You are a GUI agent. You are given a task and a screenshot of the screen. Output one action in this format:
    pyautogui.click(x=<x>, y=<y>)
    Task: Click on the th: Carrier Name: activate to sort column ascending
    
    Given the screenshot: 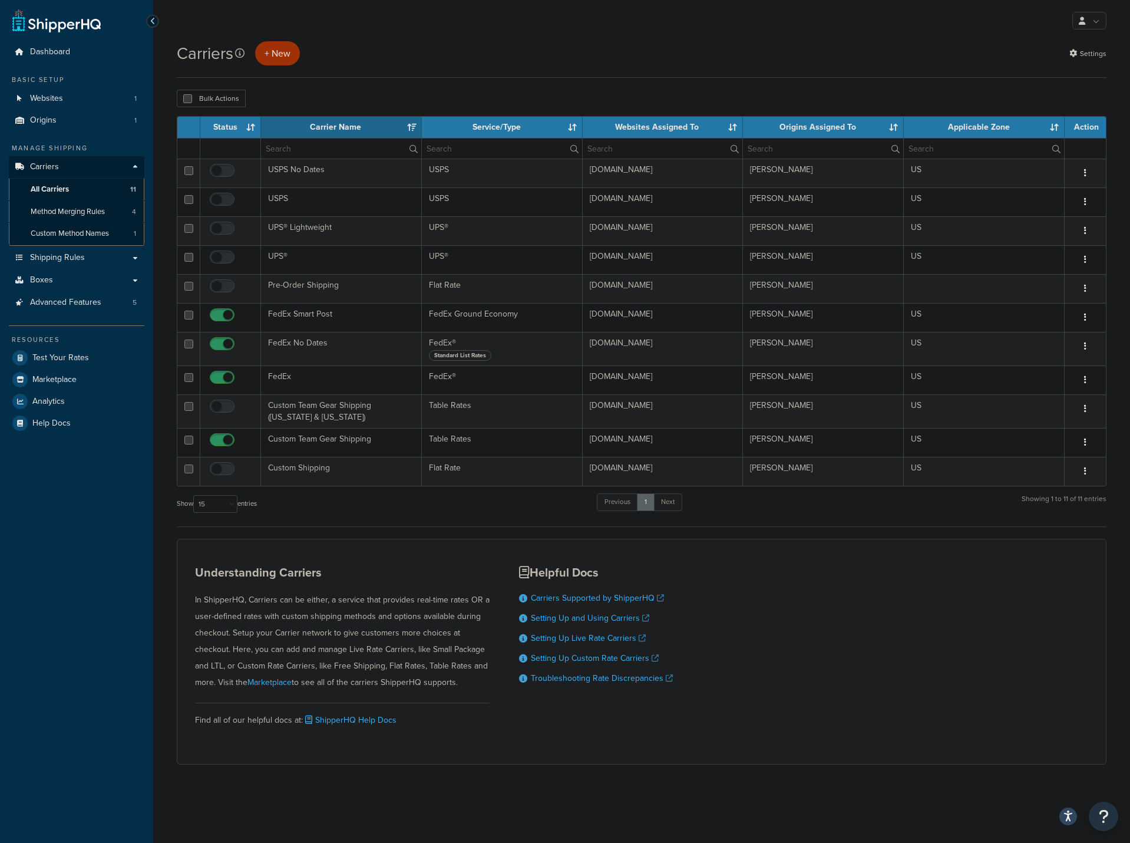 What is the action you would take?
    pyautogui.click(x=341, y=127)
    